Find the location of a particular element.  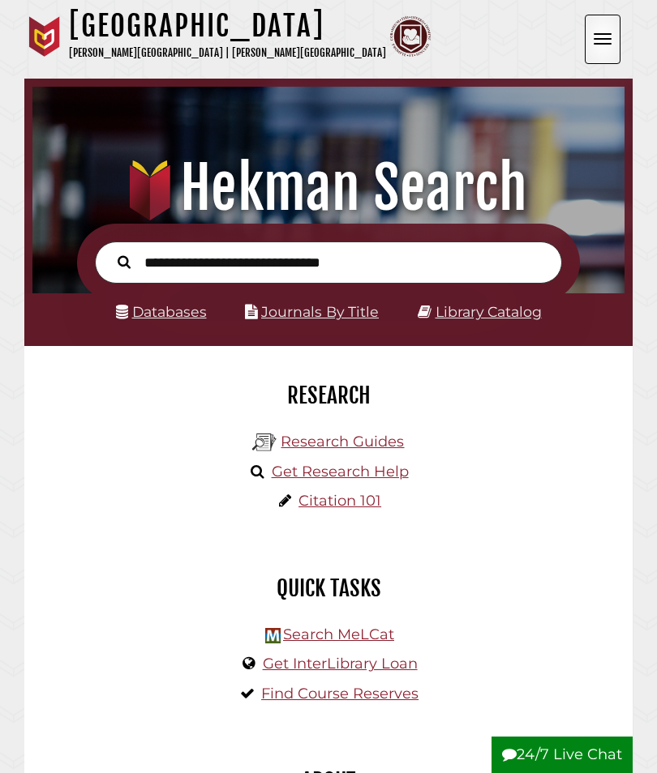

a: Databases is located at coordinates (161, 311).